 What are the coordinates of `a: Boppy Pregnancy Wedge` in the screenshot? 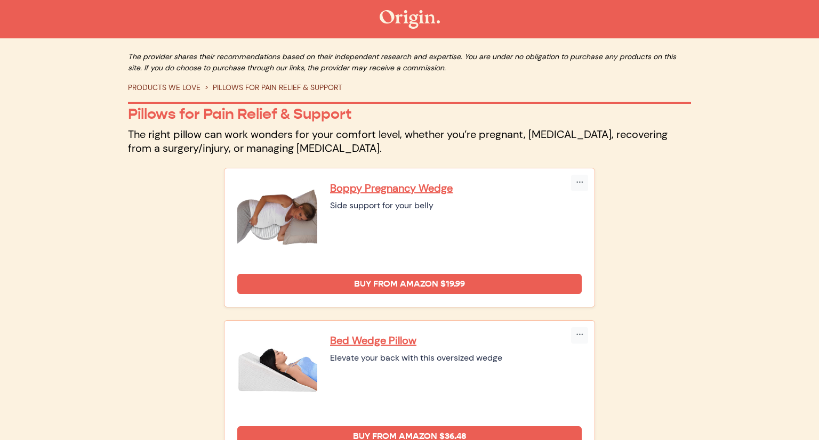 It's located at (456, 188).